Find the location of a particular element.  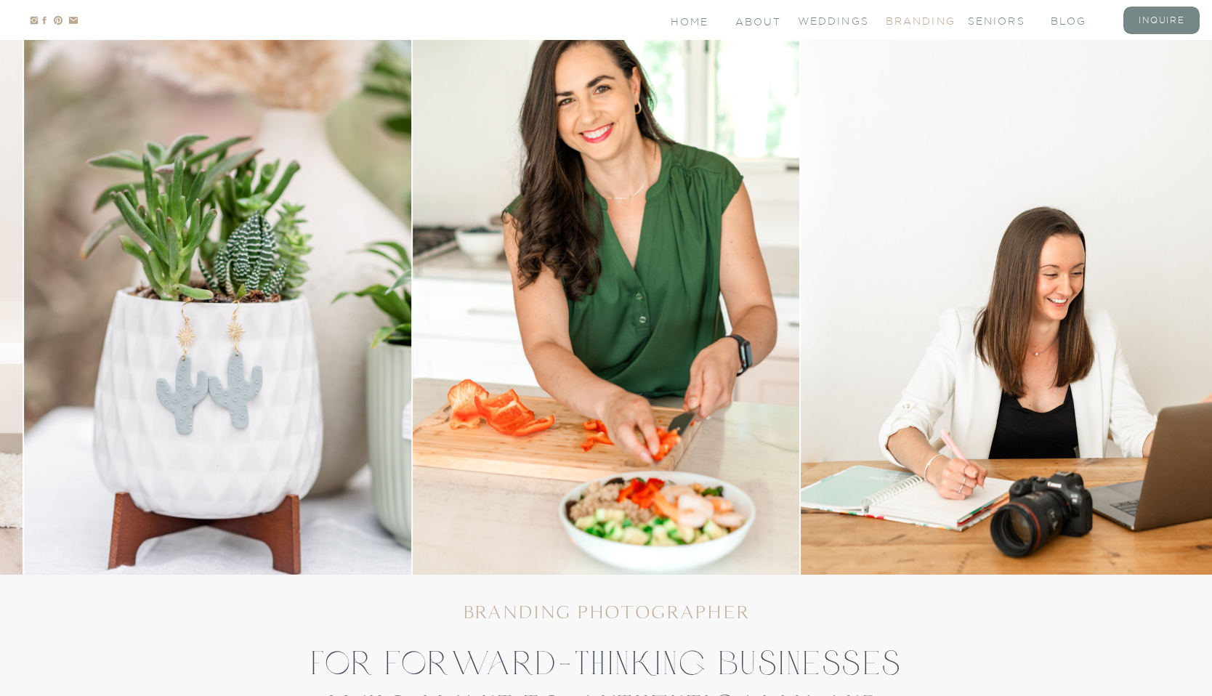

h1: Branding Photographer is located at coordinates (606, 615).